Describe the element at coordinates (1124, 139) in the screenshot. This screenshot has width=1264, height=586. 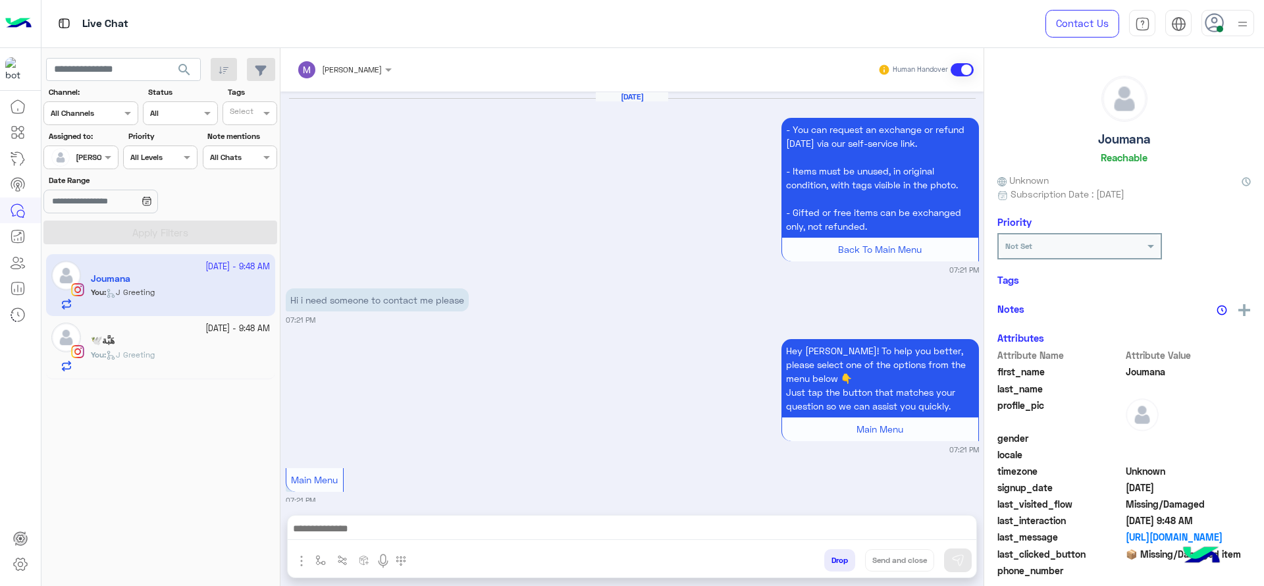
I see `h5: Joumana` at that location.